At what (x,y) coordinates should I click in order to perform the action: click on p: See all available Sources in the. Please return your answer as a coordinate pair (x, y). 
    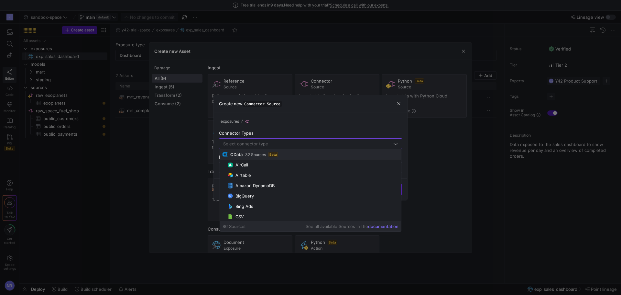
    Looking at the image, I should click on (352, 226).